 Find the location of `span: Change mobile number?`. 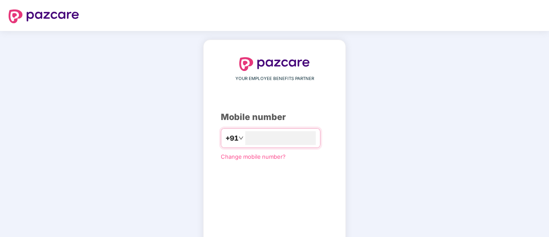

span: Change mobile number? is located at coordinates (253, 156).